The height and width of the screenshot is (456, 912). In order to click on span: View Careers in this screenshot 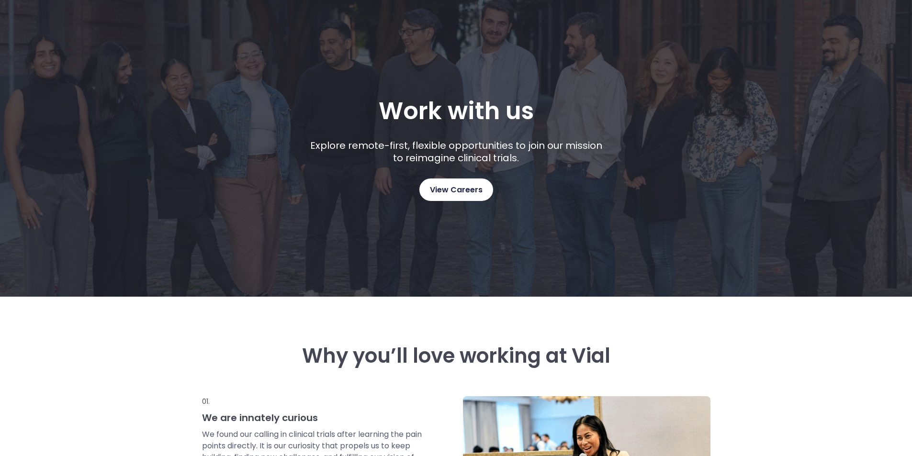, I will do `click(456, 190)`.